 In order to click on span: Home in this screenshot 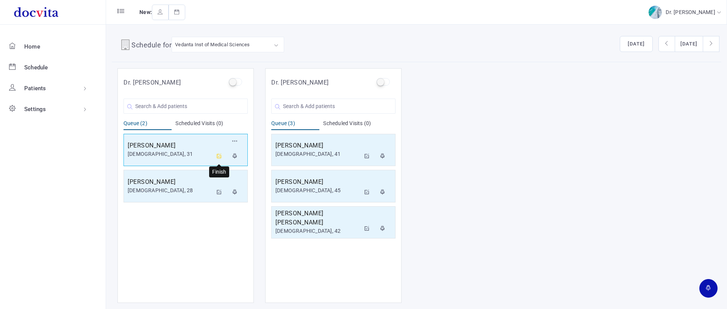, I will do `click(32, 47)`.